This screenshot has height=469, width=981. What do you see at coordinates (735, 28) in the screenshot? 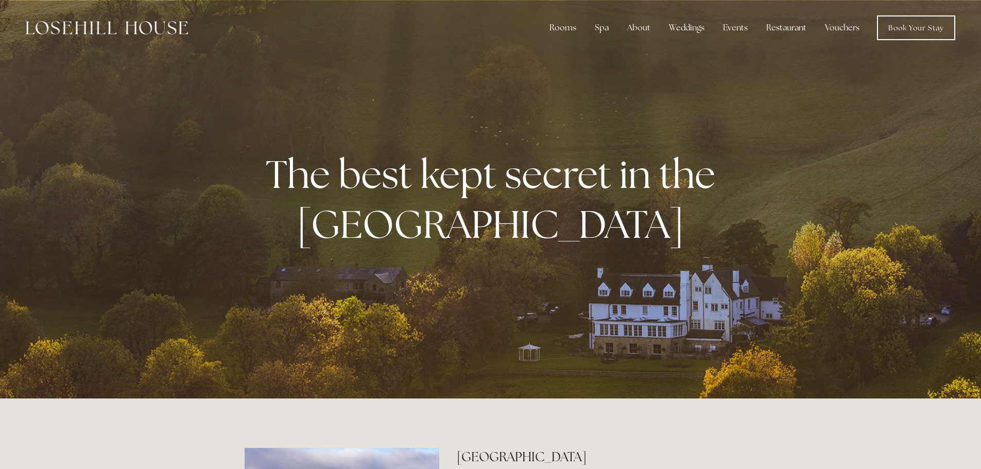
I see `div: Events` at bounding box center [735, 28].